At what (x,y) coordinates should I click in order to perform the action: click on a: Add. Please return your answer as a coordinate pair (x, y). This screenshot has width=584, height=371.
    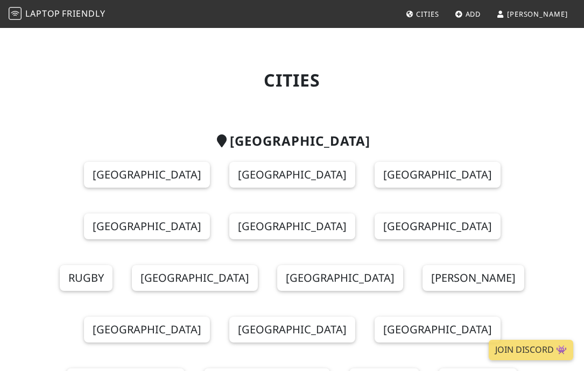
    Looking at the image, I should click on (468, 14).